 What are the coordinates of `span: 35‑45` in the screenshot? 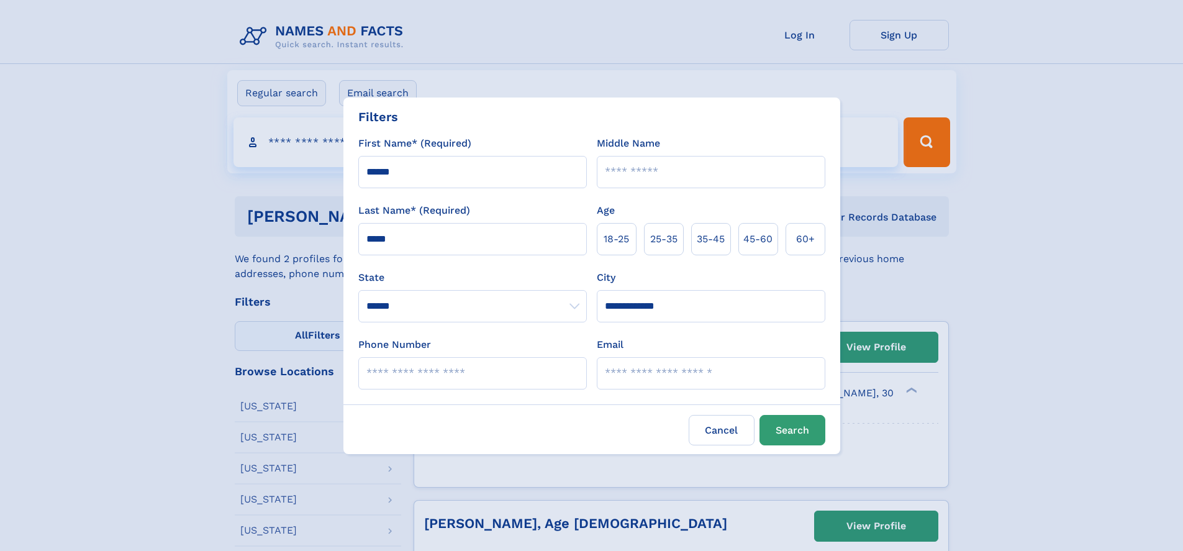 It's located at (710, 239).